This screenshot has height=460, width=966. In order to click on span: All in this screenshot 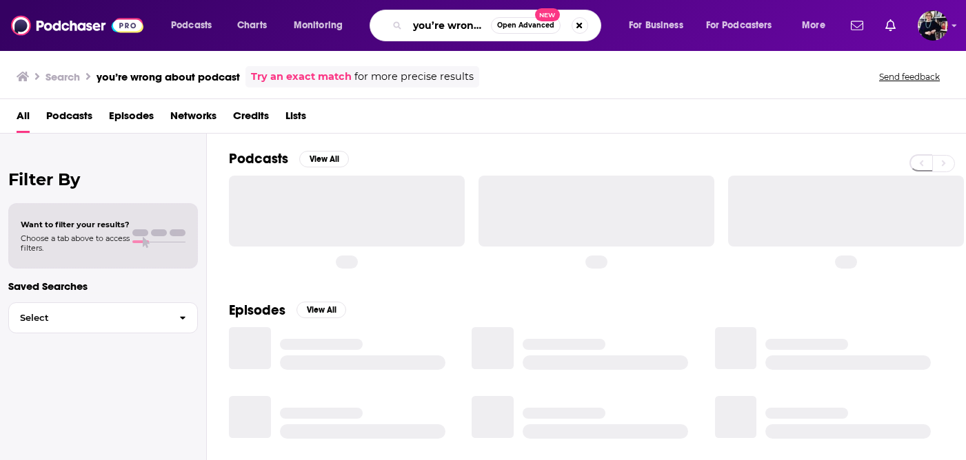, I will do `click(23, 119)`.